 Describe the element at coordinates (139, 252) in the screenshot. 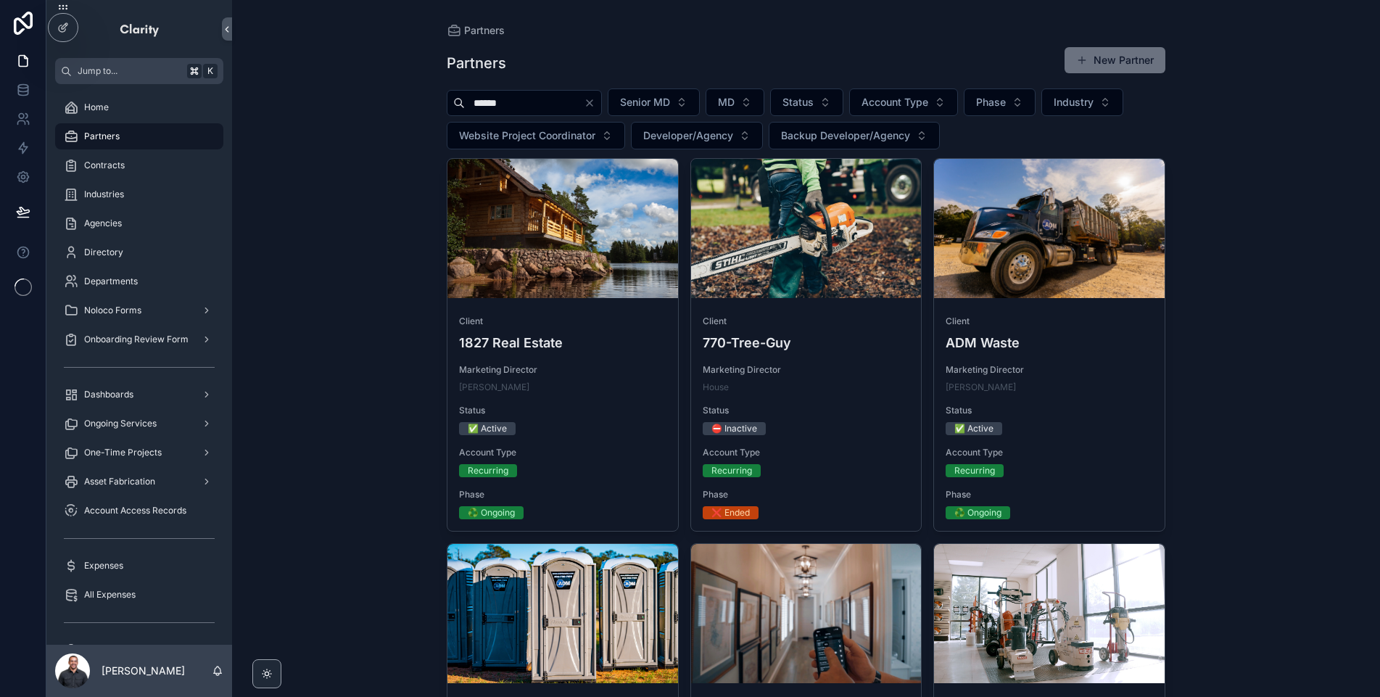

I see `a: Directory` at that location.